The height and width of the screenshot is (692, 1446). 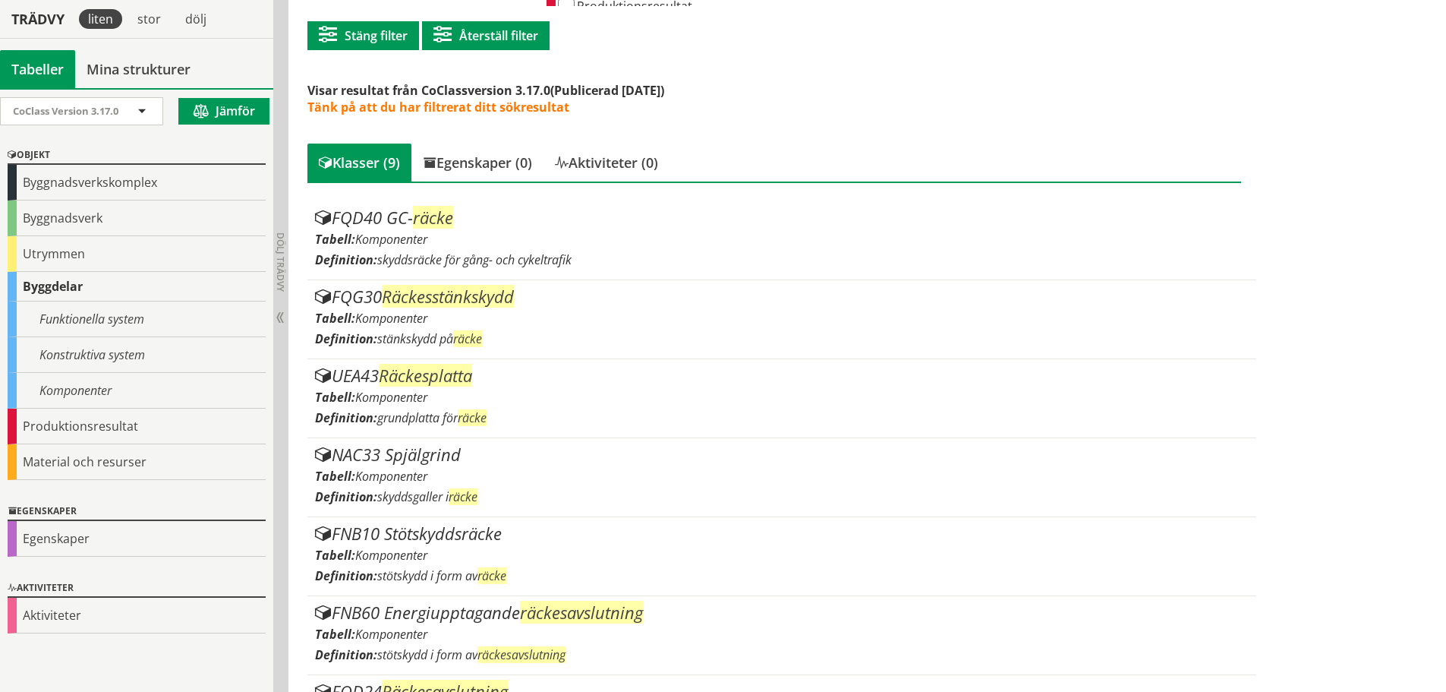 I want to click on span: skyddsgaller i, so click(x=427, y=497).